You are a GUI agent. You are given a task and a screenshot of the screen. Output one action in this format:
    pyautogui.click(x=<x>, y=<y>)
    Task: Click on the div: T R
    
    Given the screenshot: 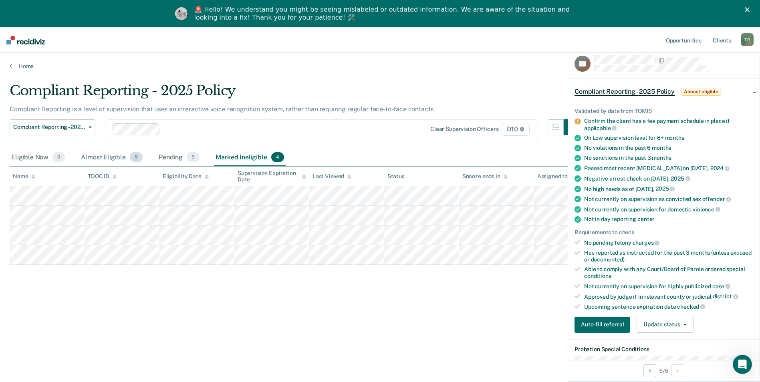 What is the action you would take?
    pyautogui.click(x=747, y=40)
    